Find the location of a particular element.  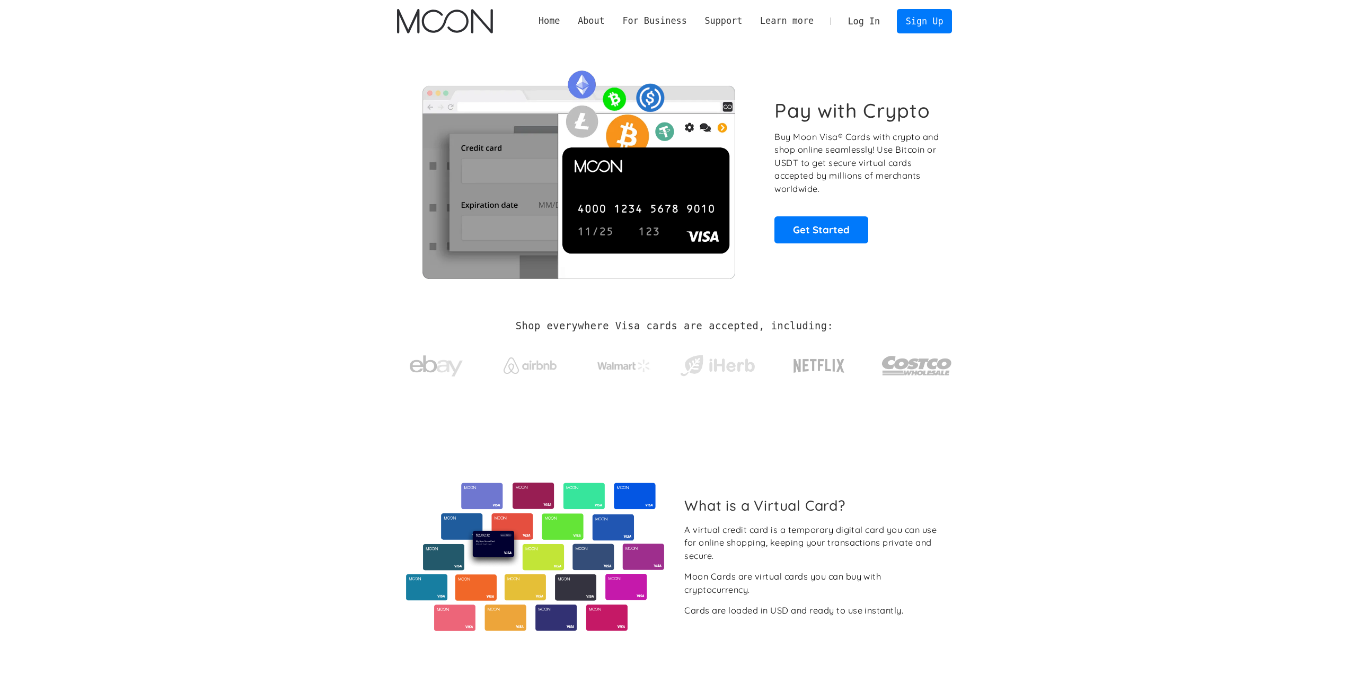

img: Walmart is located at coordinates (624, 366).